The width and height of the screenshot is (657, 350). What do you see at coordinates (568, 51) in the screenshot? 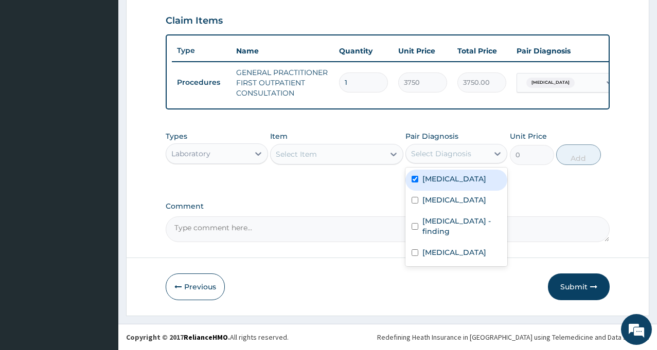
I see `th: Pair Diagnosis` at bounding box center [568, 51].